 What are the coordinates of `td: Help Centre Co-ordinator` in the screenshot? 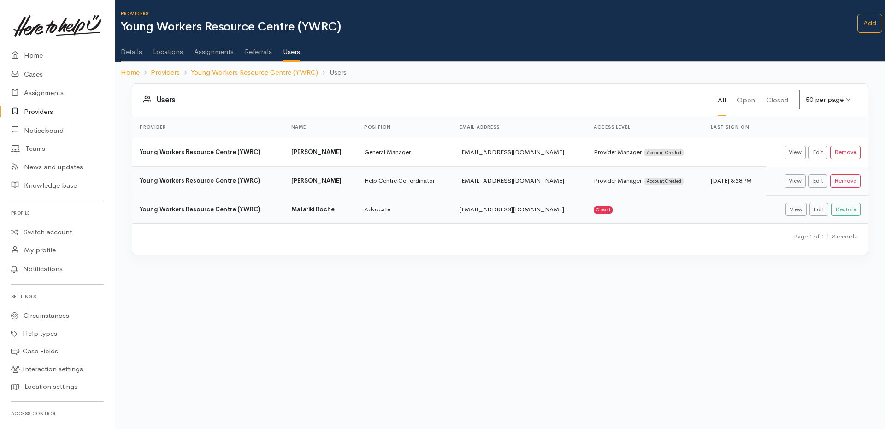 It's located at (405, 181).